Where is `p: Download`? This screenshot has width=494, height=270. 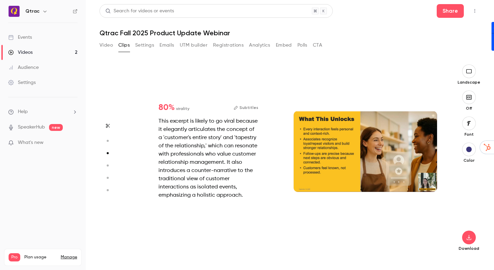
p: Download is located at coordinates (469, 249).